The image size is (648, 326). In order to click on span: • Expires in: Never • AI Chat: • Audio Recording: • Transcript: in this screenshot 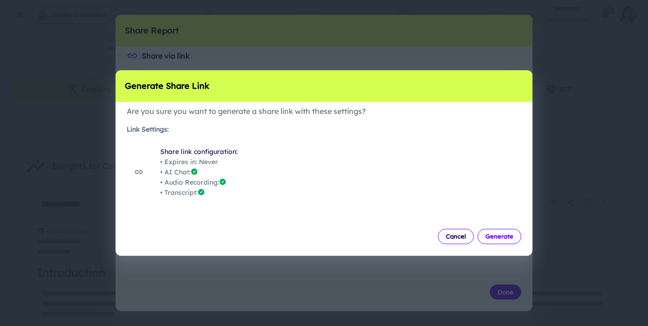, I will do `click(337, 177)`.